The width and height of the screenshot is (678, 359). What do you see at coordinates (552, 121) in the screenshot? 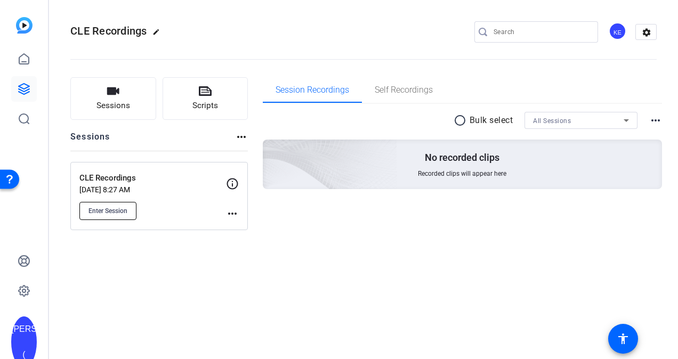
I see `span: All Sessions` at bounding box center [552, 121].